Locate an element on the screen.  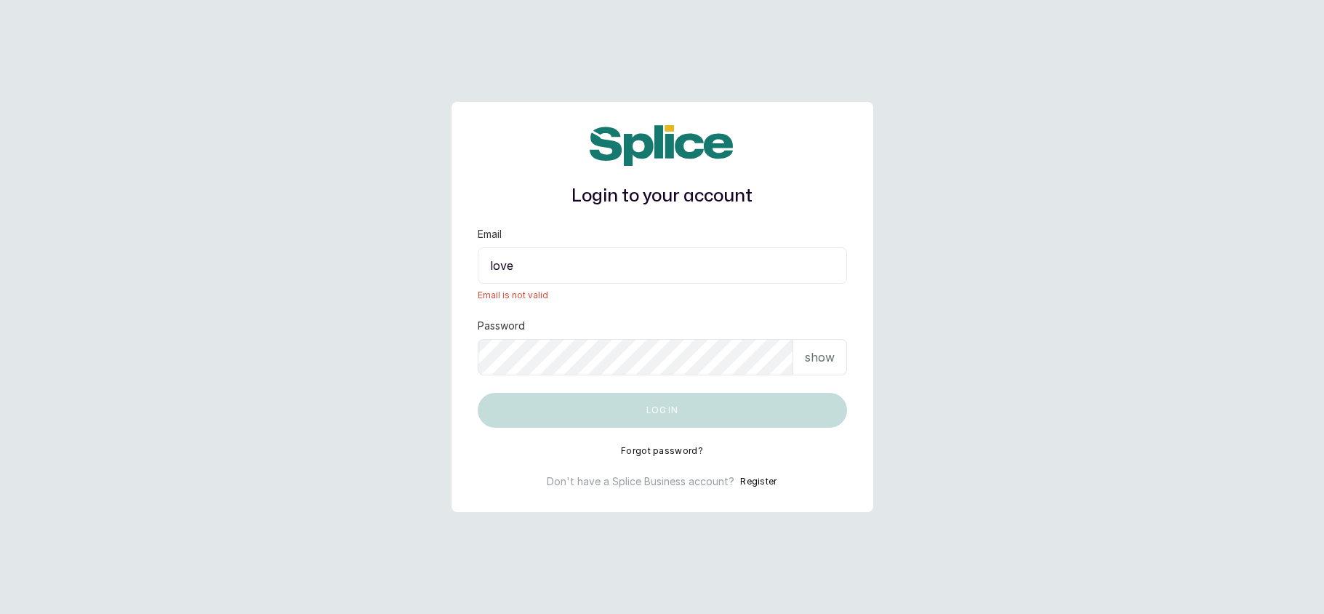
span: Email is not valid is located at coordinates (662, 295).